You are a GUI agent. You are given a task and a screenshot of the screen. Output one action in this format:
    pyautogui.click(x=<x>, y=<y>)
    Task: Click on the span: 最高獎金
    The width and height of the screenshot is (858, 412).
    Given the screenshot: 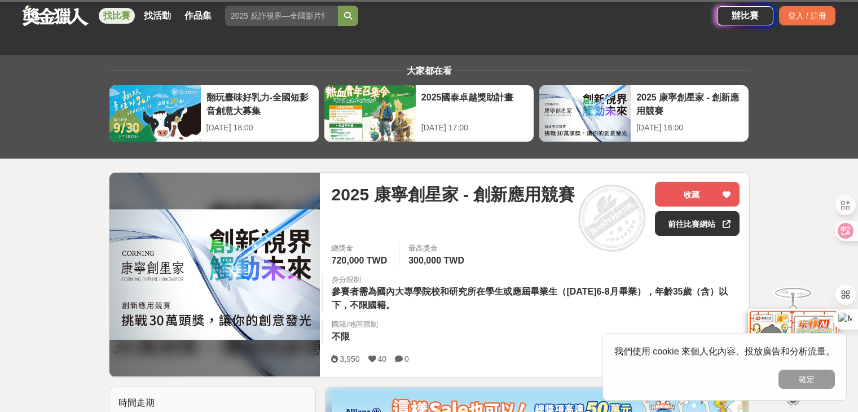 What is the action you would take?
    pyautogui.click(x=438, y=248)
    